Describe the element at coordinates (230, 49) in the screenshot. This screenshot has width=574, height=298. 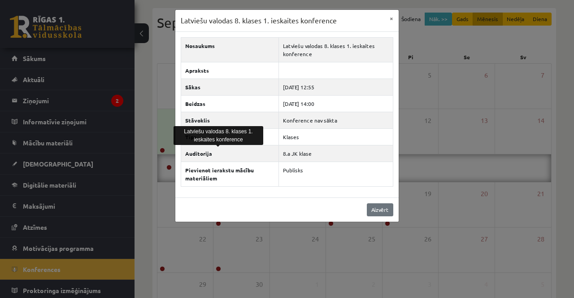
I see `th: Nosaukums` at that location.